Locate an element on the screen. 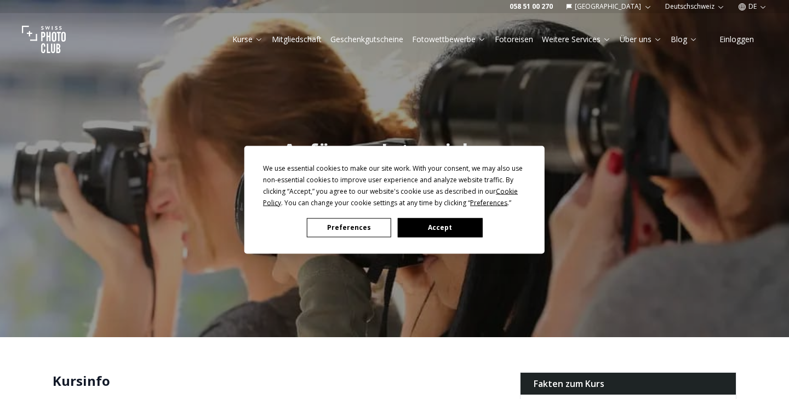 The image size is (789, 399). div: We use essential cookies to make our site work. With your consent, we may also use non-essential ... is located at coordinates (394, 185).